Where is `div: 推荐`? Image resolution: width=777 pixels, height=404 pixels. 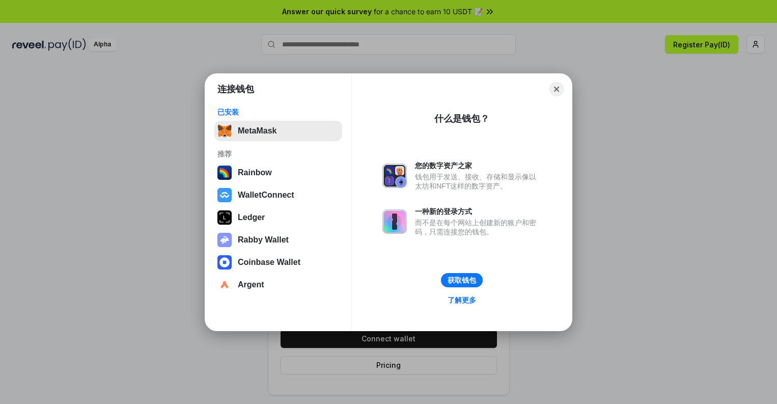 div: 推荐 is located at coordinates (278, 154).